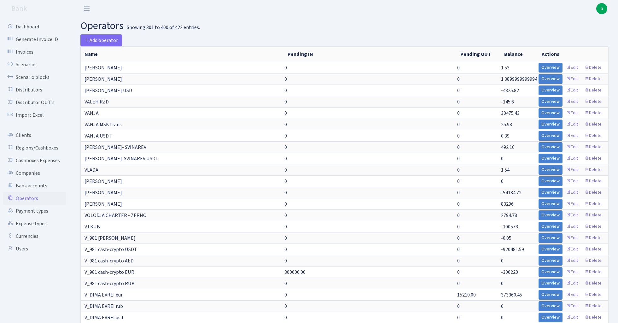 Image resolution: width=618 pixels, height=323 pixels. What do you see at coordinates (35, 249) in the screenshot?
I see `a: Users` at bounding box center [35, 249].